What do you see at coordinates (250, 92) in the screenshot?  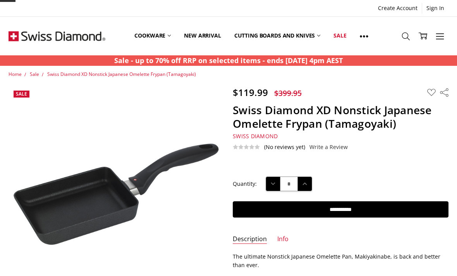 I see `span: $119.99` at bounding box center [250, 92].